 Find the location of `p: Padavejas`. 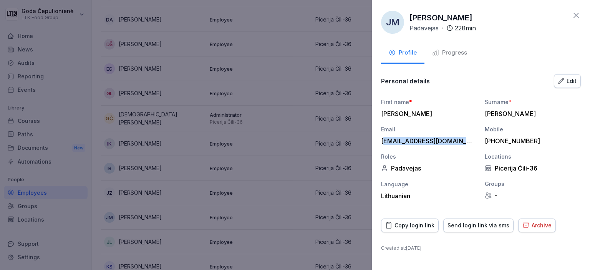

p: Padavejas is located at coordinates (424, 28).